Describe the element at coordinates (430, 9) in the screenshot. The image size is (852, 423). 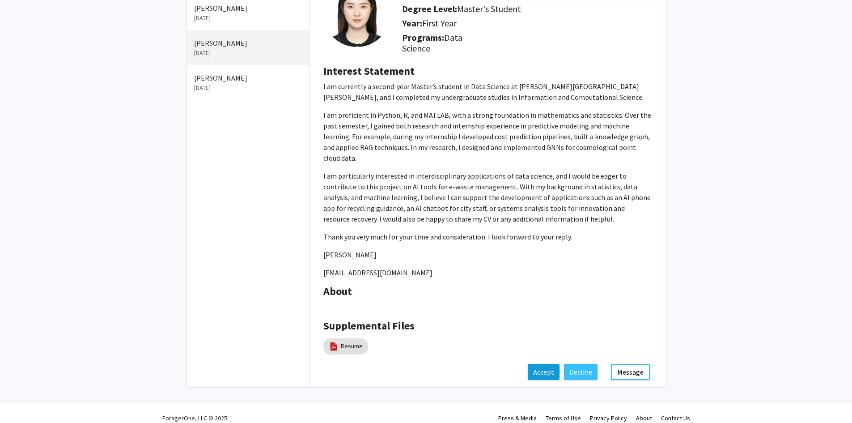
I see `b: Degree Level:` at that location.